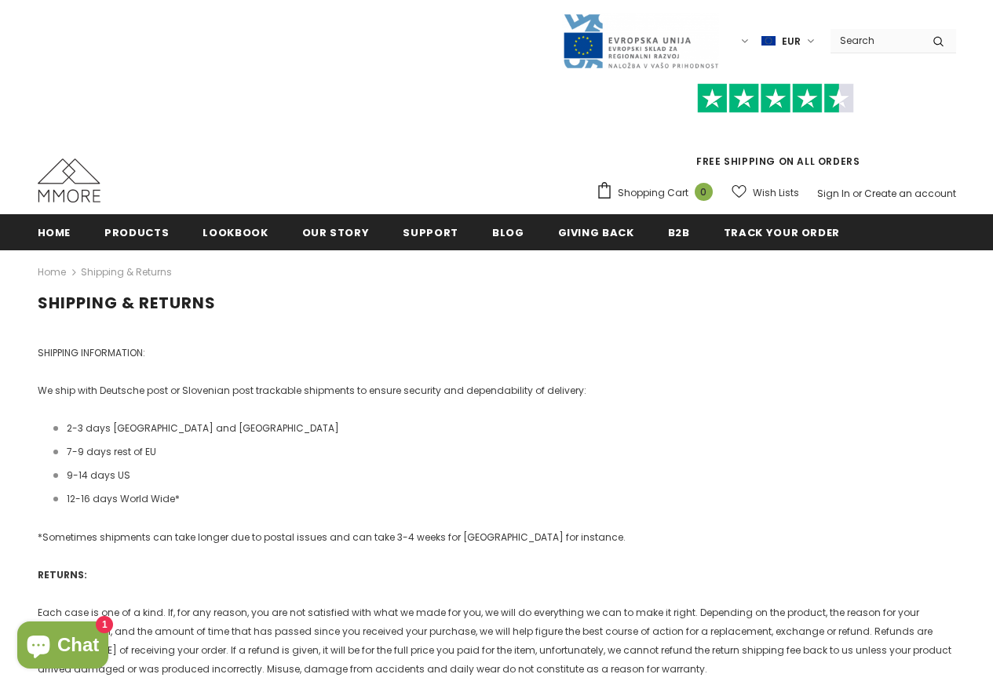  What do you see at coordinates (833, 193) in the screenshot?
I see `a: Sign In` at bounding box center [833, 193].